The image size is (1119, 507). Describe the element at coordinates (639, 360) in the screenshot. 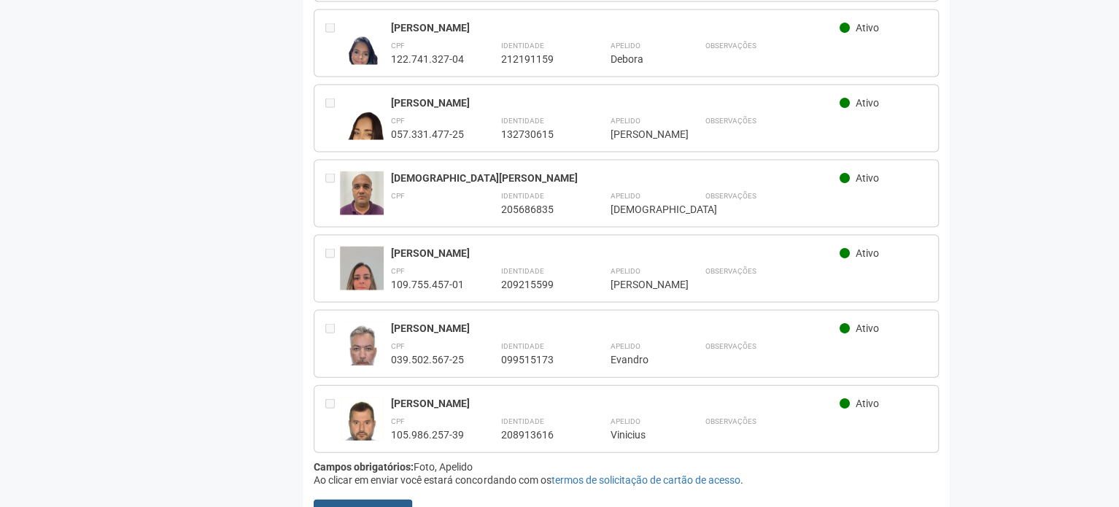

I see `div: Evandro` at that location.